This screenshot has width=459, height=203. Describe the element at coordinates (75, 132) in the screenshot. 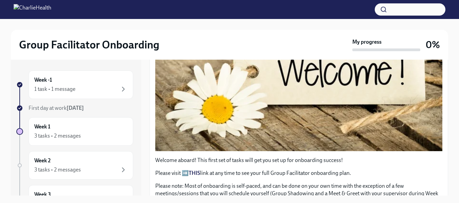

I see `a: Week 13 tasks • 2 messages` at that location.